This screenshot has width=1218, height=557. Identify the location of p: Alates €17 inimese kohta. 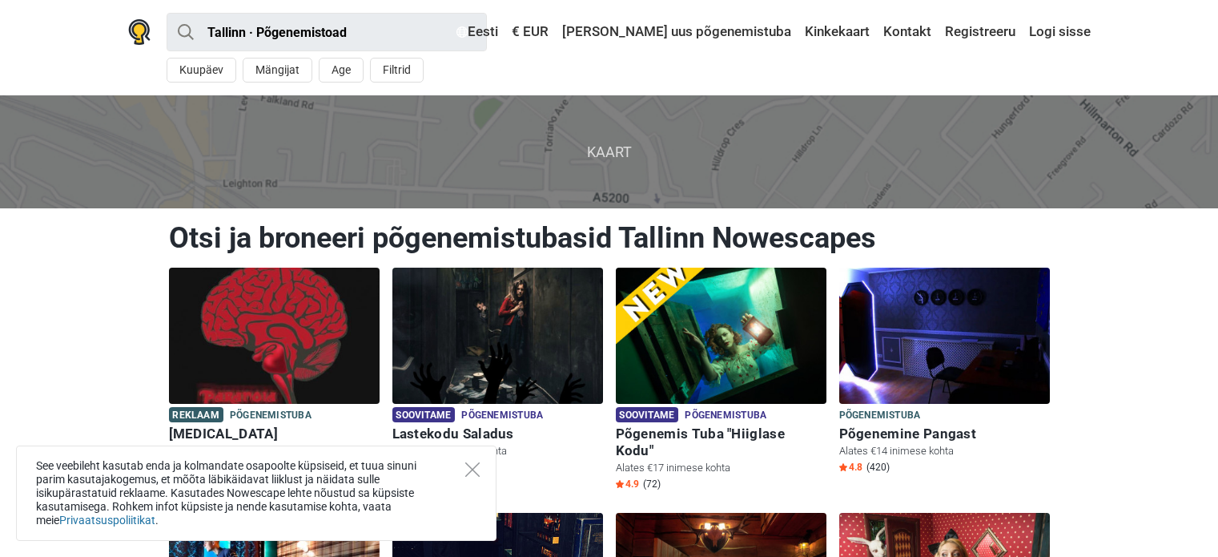
(721, 468).